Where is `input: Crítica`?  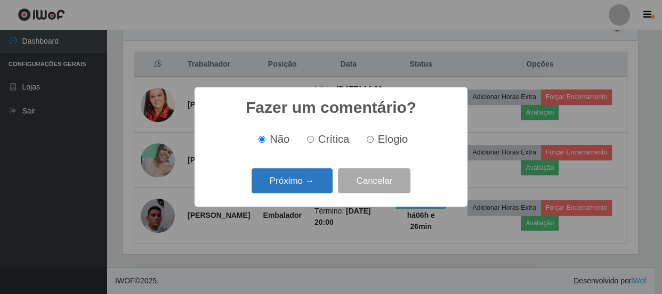
input: Crítica is located at coordinates (310, 139).